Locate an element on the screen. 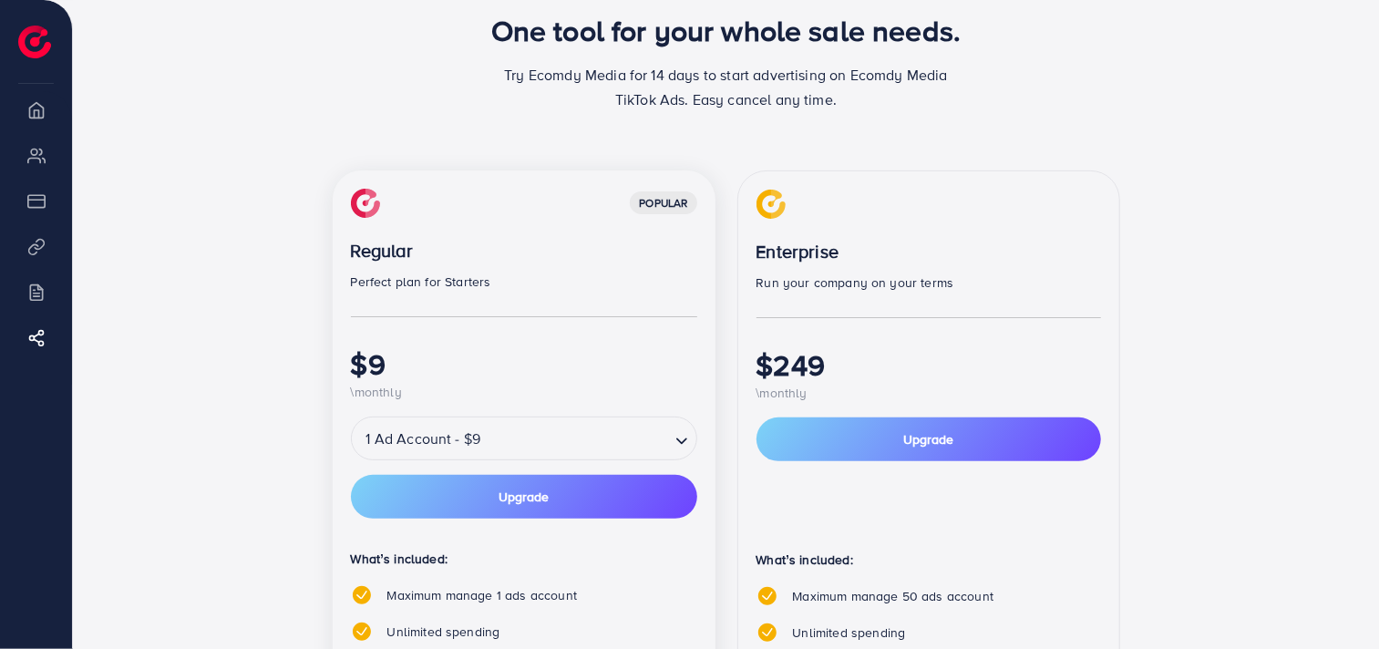 The height and width of the screenshot is (649, 1379). p: Perfect plan for Starters is located at coordinates (524, 282).